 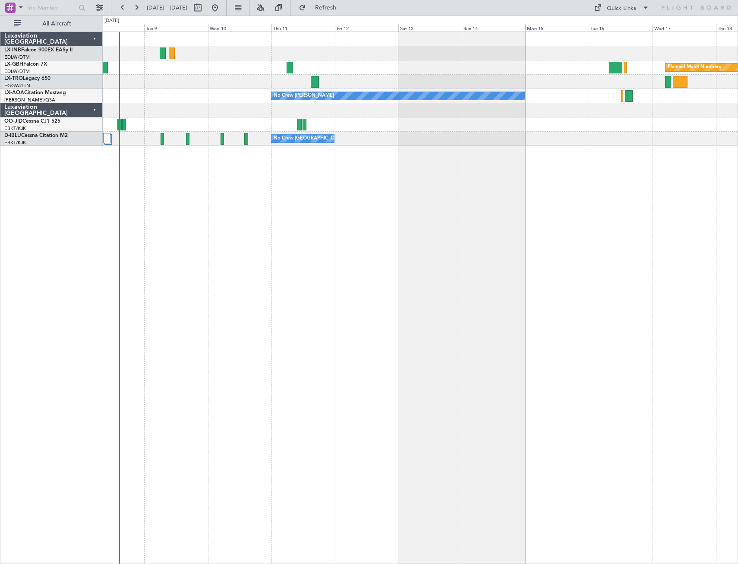 I want to click on span: LX-GBH, so click(x=14, y=64).